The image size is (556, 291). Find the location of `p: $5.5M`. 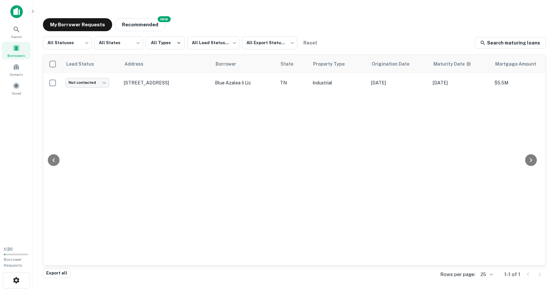

p: $5.5M is located at coordinates (524, 83).